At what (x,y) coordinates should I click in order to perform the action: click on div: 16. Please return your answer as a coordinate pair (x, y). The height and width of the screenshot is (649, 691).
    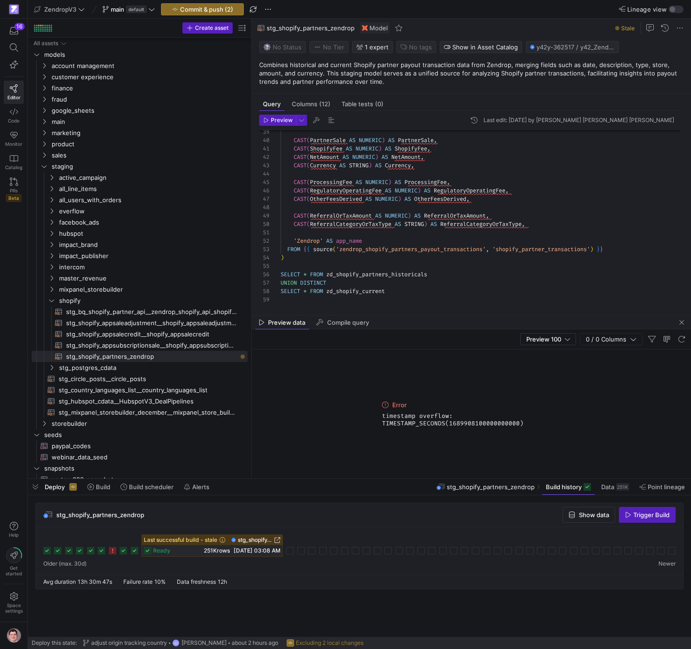
    Looking at the image, I should click on (20, 27).